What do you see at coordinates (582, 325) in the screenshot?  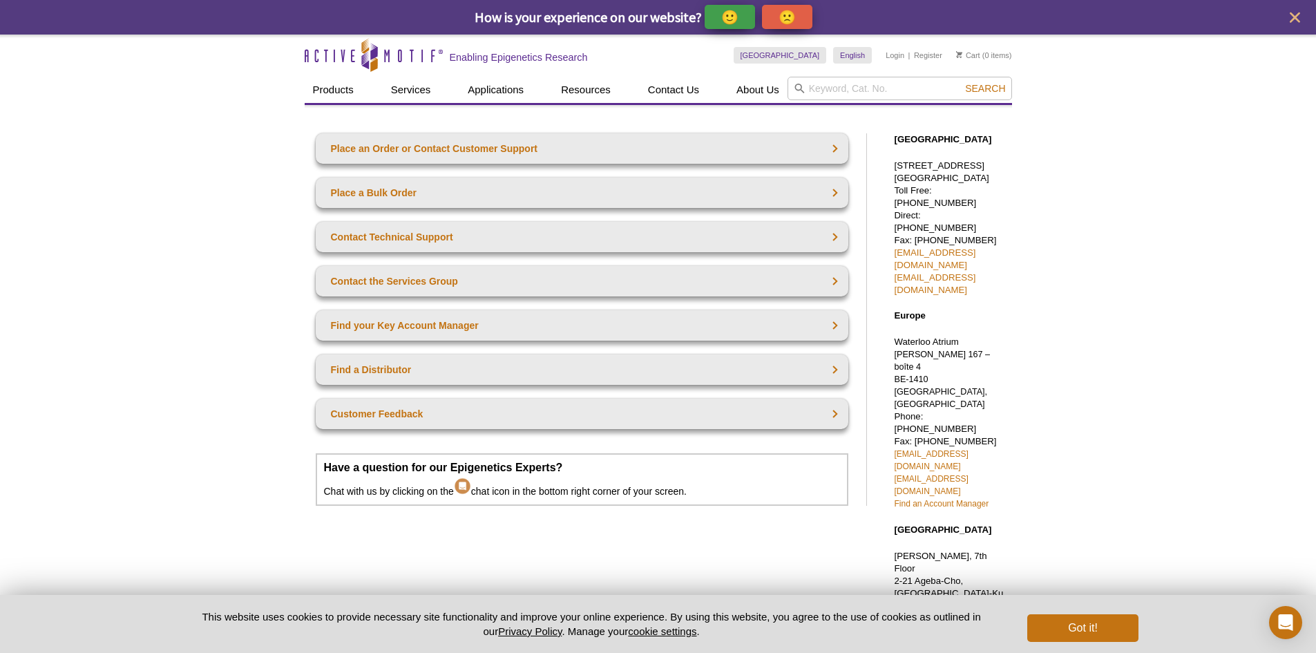 I see `a: Find your Key Account Manager` at bounding box center [582, 325].